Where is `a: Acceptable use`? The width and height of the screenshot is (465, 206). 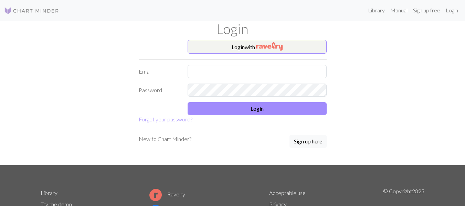
a: Acceptable use is located at coordinates (287, 193).